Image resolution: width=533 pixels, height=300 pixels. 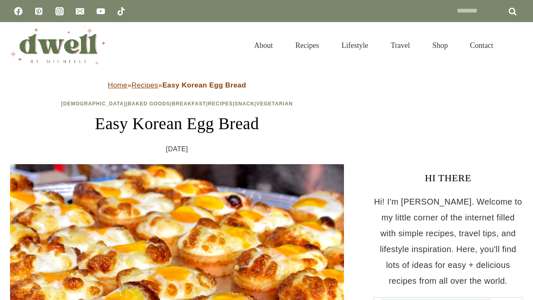 What do you see at coordinates (516, 45) in the screenshot?
I see `button: View Search Form` at bounding box center [516, 45].